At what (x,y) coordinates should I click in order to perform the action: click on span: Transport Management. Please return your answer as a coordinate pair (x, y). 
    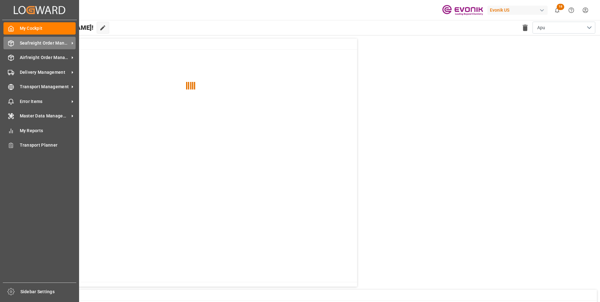
    Looking at the image, I should click on (45, 87).